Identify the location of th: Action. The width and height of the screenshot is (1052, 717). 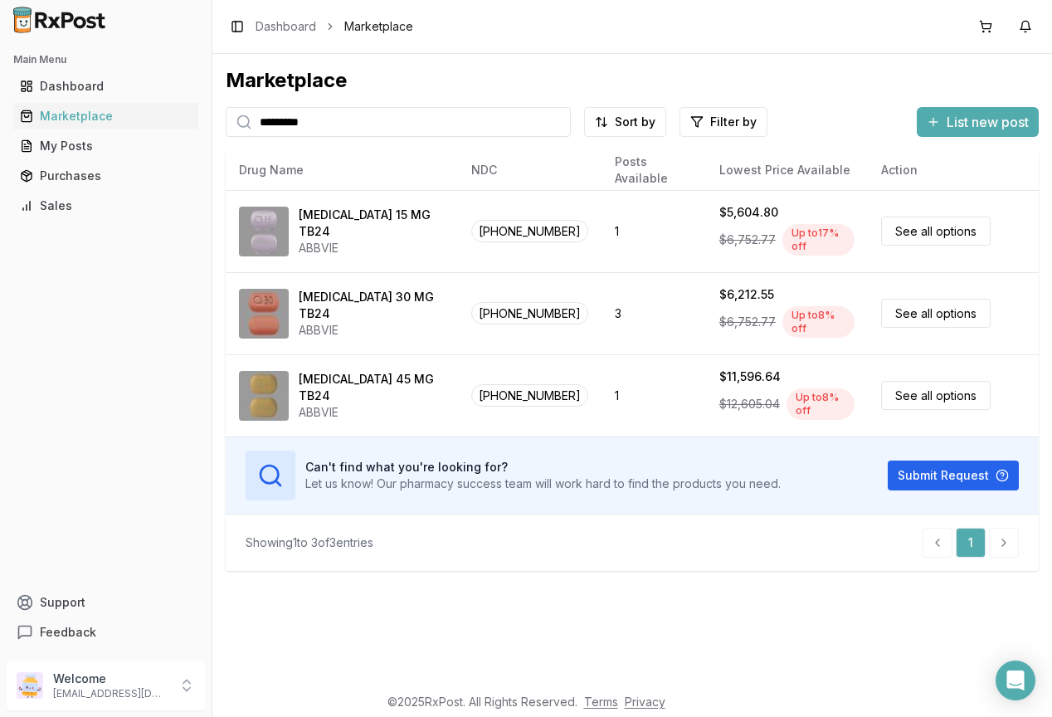
(953, 170).